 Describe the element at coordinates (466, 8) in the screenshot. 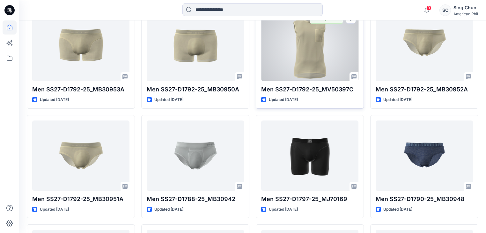

I see `div: Sing Chun` at that location.